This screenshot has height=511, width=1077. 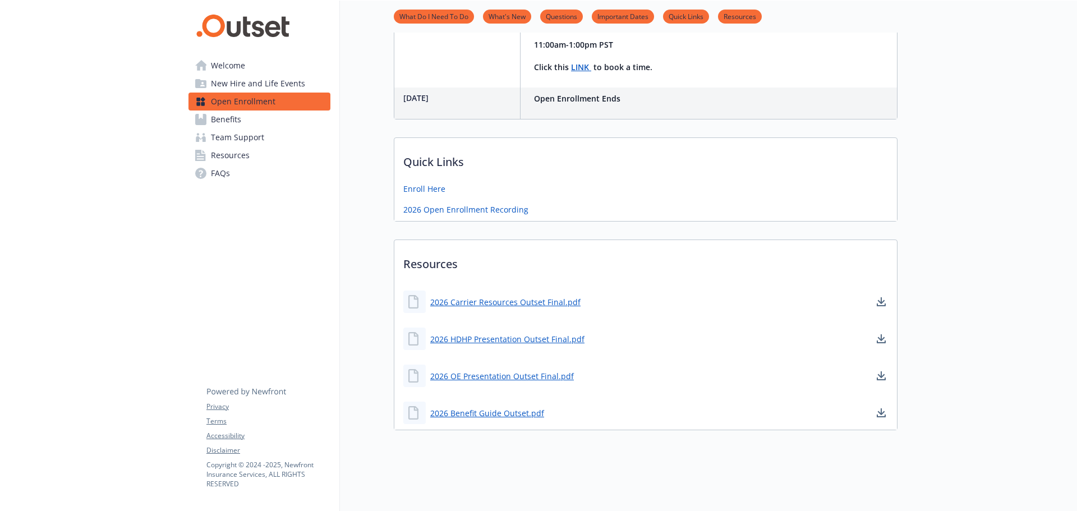 I want to click on a: LINK, so click(x=581, y=67).